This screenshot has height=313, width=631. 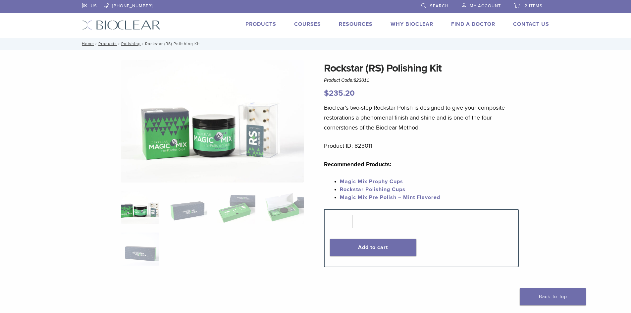 I want to click on p: Bioclear’s two-step Rockstar Polish is designed to give your composite restorations a phenomenal ..., so click(x=421, y=118).